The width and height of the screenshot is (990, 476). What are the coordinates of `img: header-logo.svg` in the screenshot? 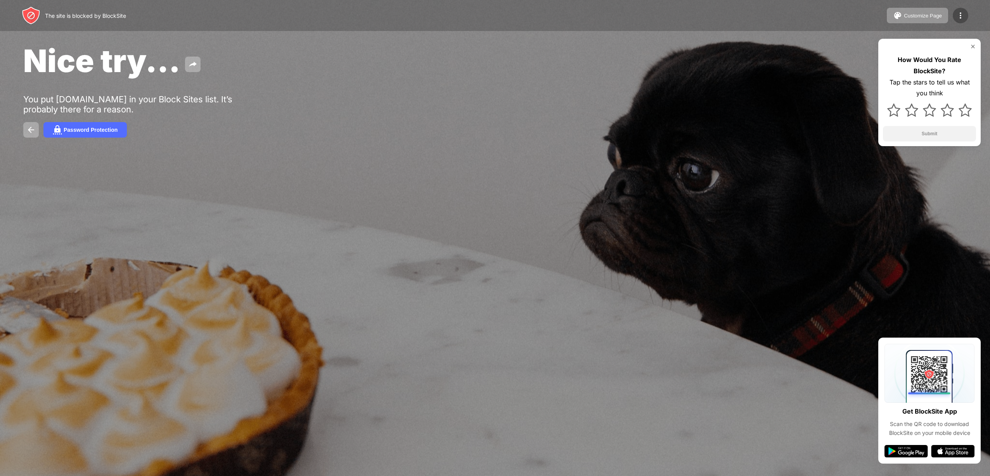 It's located at (31, 16).